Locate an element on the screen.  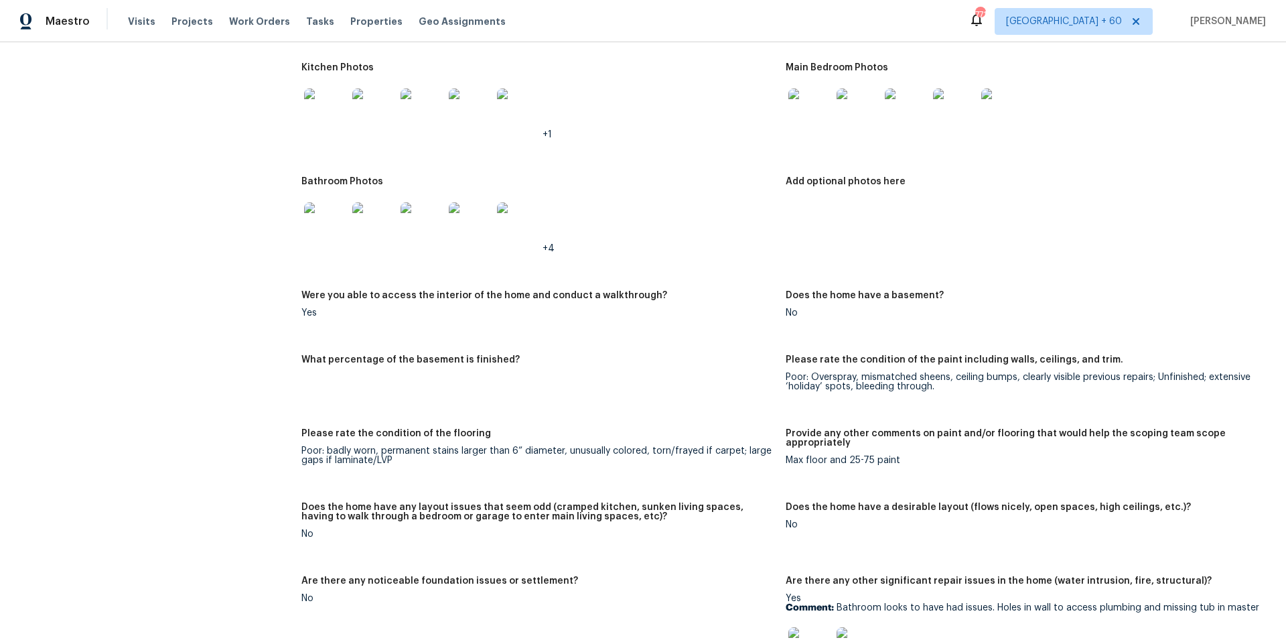
h5: Does the home have any layout issues that seem odd (cramped kitchen, sunken living spaces, having... is located at coordinates (538, 512).